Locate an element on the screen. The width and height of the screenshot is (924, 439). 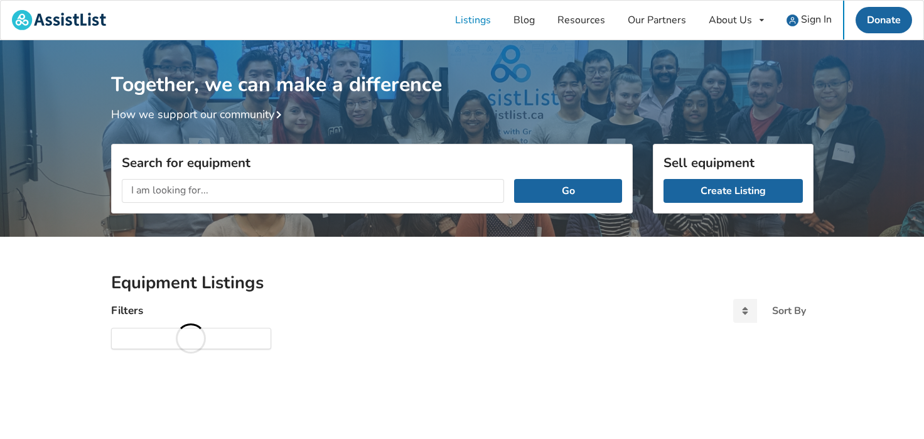
a: Donate is located at coordinates (884, 20).